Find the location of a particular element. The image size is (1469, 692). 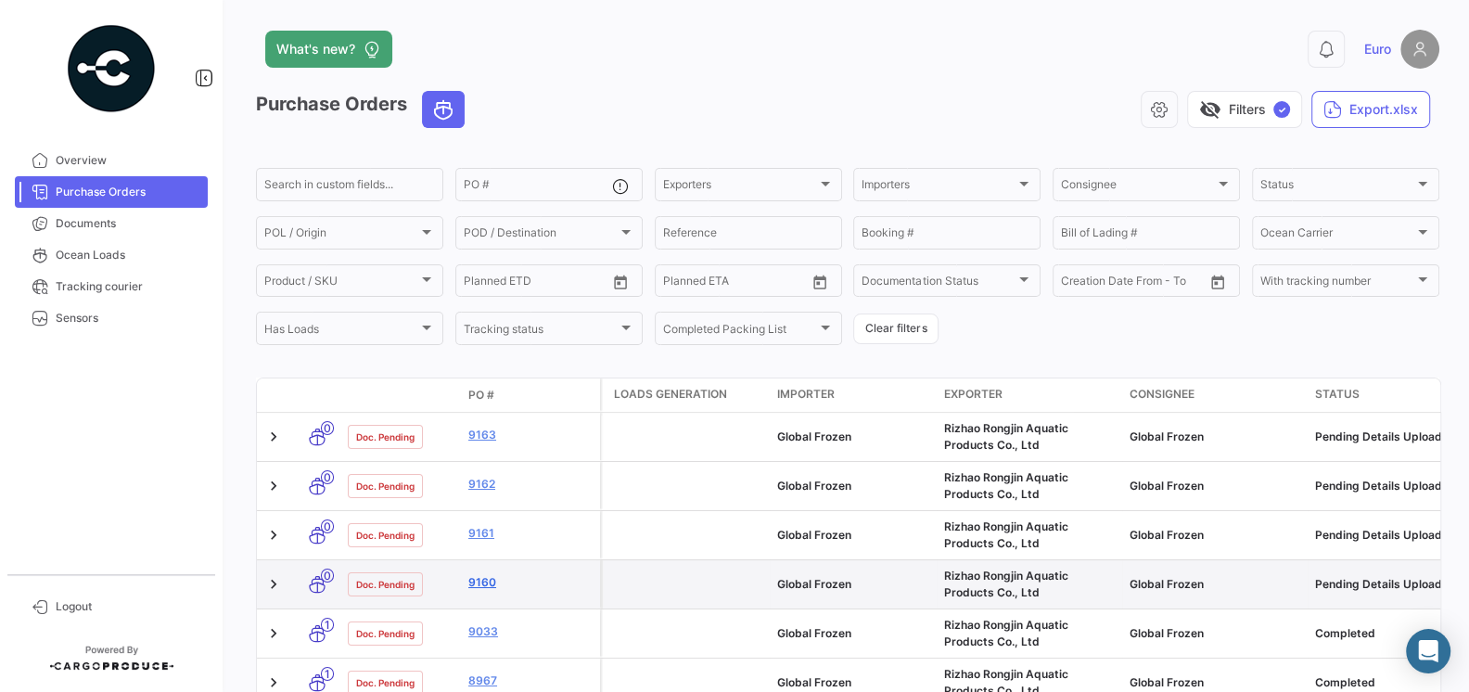

datatable-header-cell: Exporter is located at coordinates (1030, 395).